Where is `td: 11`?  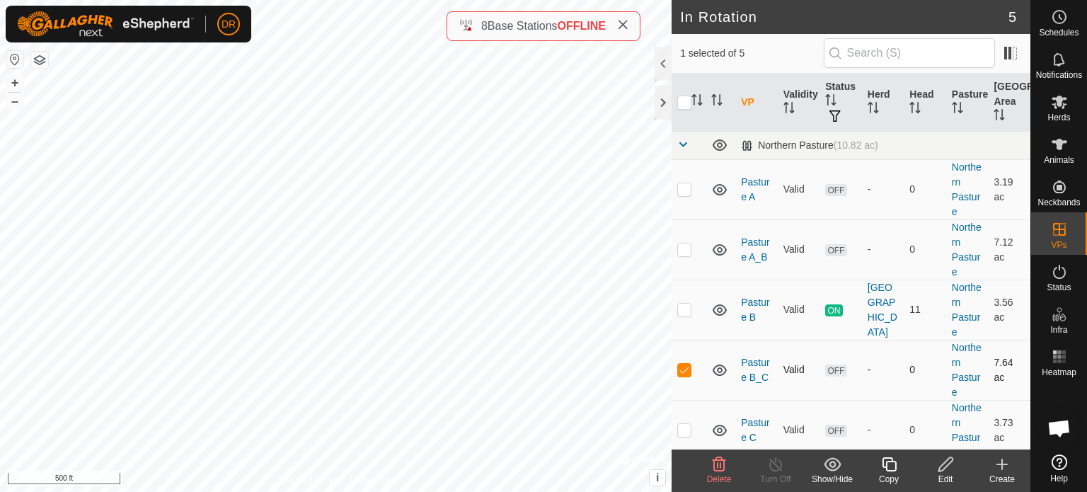
td: 11 is located at coordinates (925, 309).